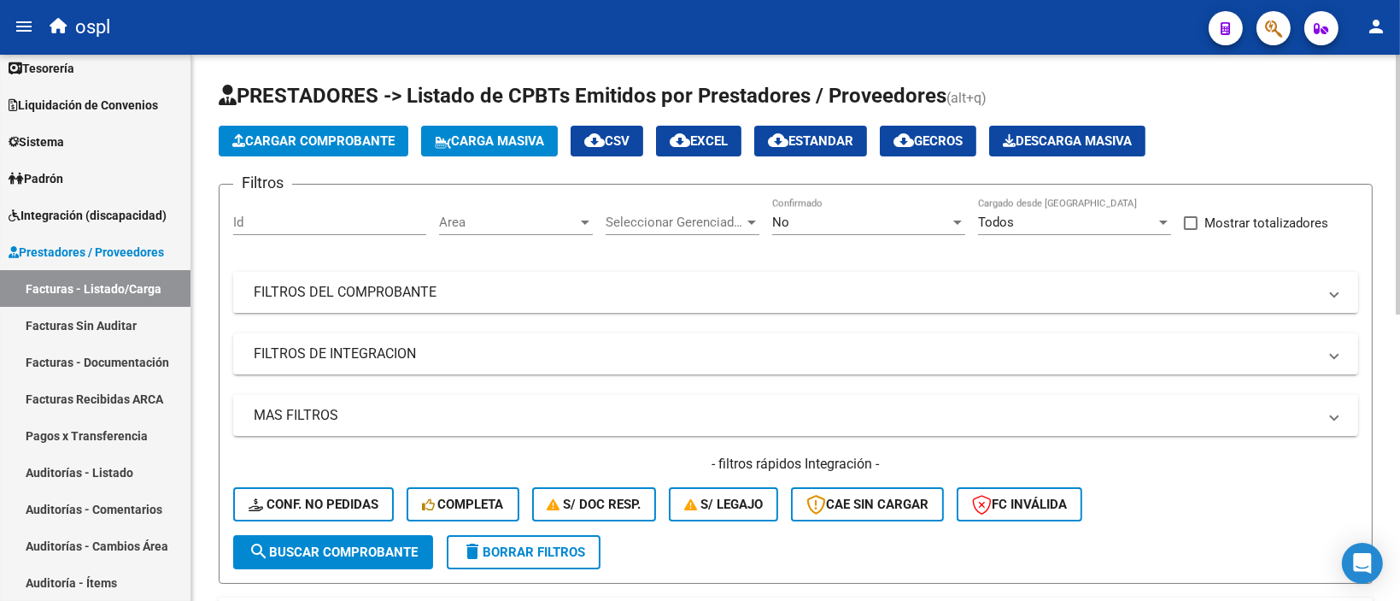 The width and height of the screenshot is (1400, 601). What do you see at coordinates (795, 415) in the screenshot?
I see `mat-expansion-panel-header: MAS FILTROS` at bounding box center [795, 415].